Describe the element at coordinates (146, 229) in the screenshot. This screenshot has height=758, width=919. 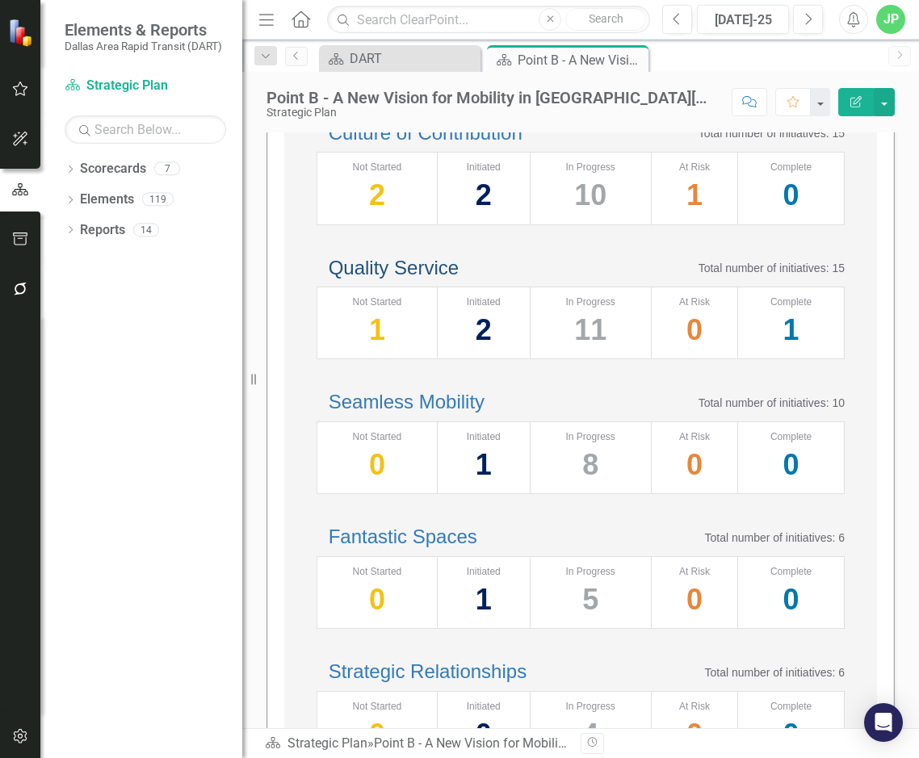
I see `div: 14` at that location.